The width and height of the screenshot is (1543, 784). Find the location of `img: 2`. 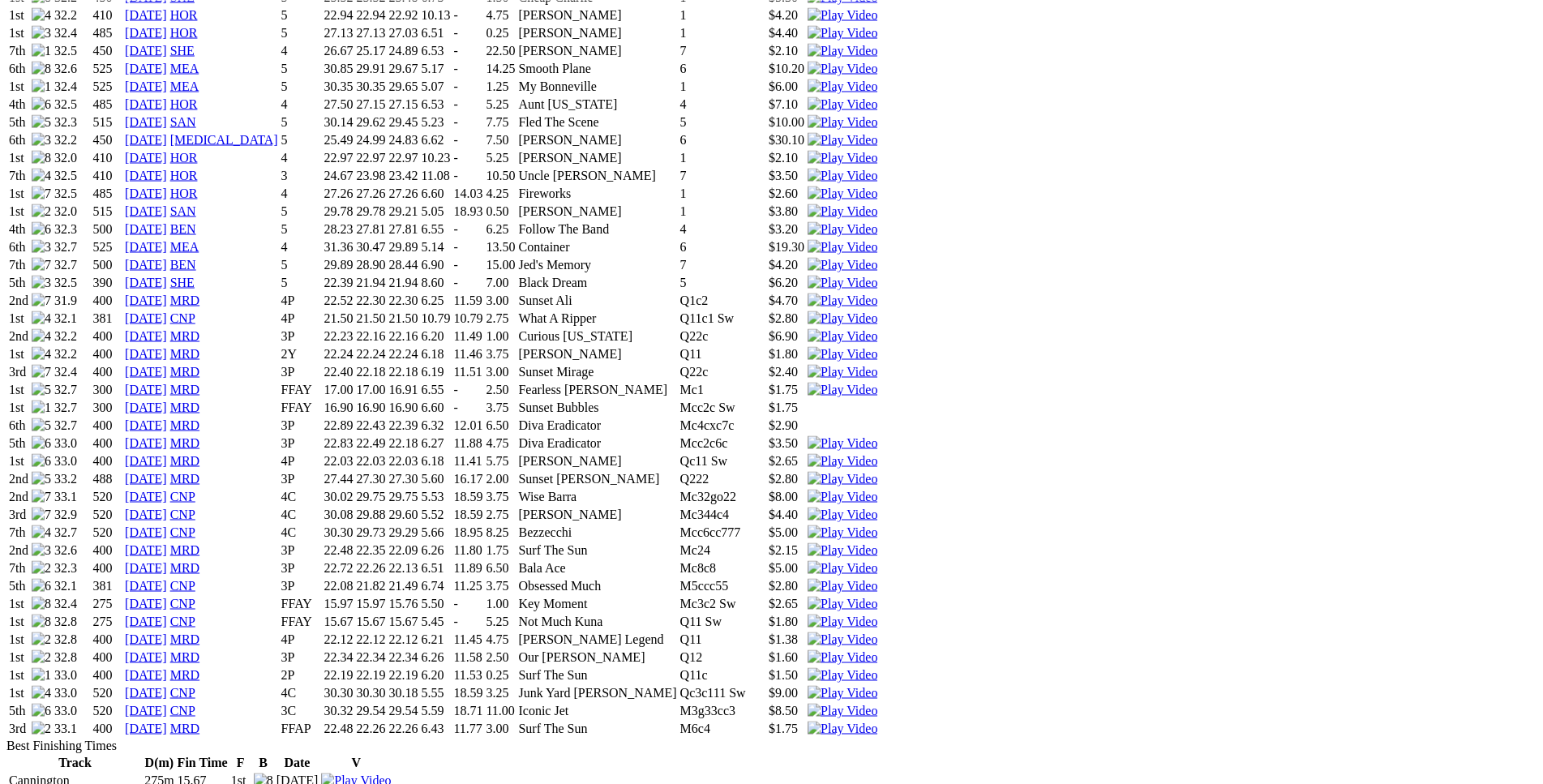

img: 2 is located at coordinates (42, 211).